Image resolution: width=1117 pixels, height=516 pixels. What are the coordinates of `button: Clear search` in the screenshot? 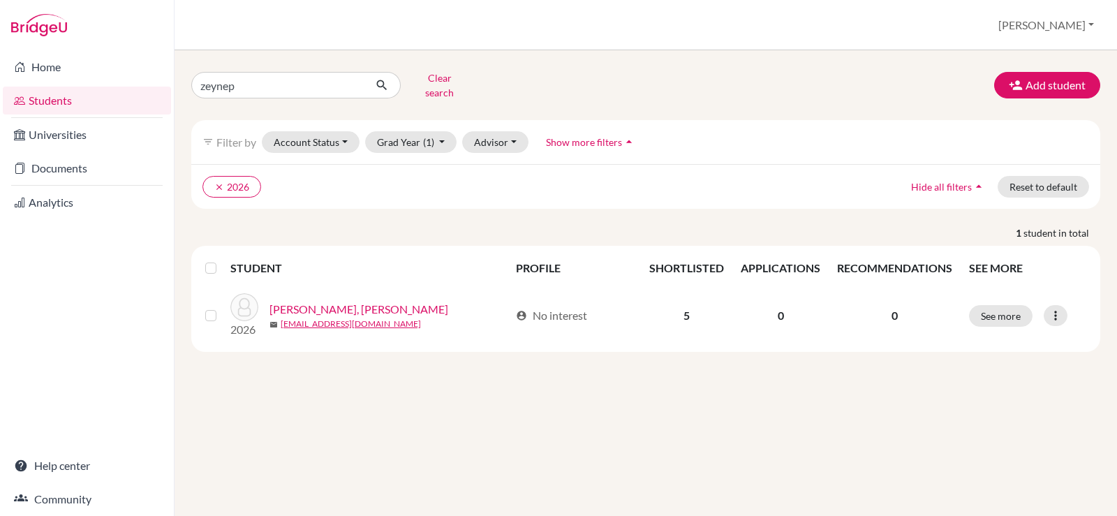 It's located at (439, 85).